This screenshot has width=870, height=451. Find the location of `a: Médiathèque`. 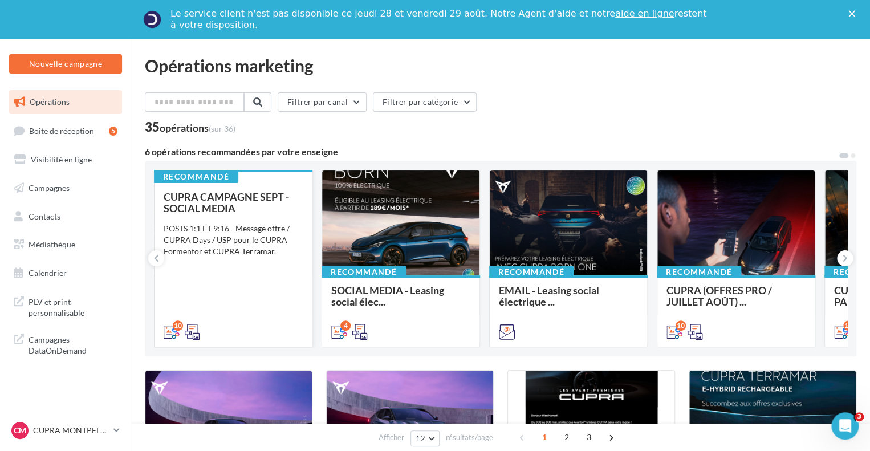

a: Médiathèque is located at coordinates (66, 244).